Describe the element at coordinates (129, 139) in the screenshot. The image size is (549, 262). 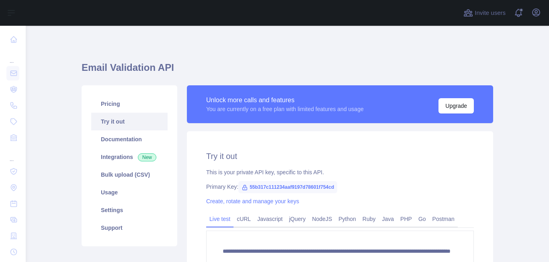
I see `a: Documentation` at that location.